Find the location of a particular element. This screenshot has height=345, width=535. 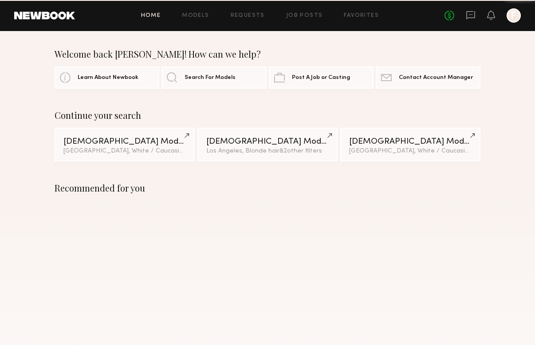

div: Los Angeles, Blonde hair is located at coordinates (267, 151).